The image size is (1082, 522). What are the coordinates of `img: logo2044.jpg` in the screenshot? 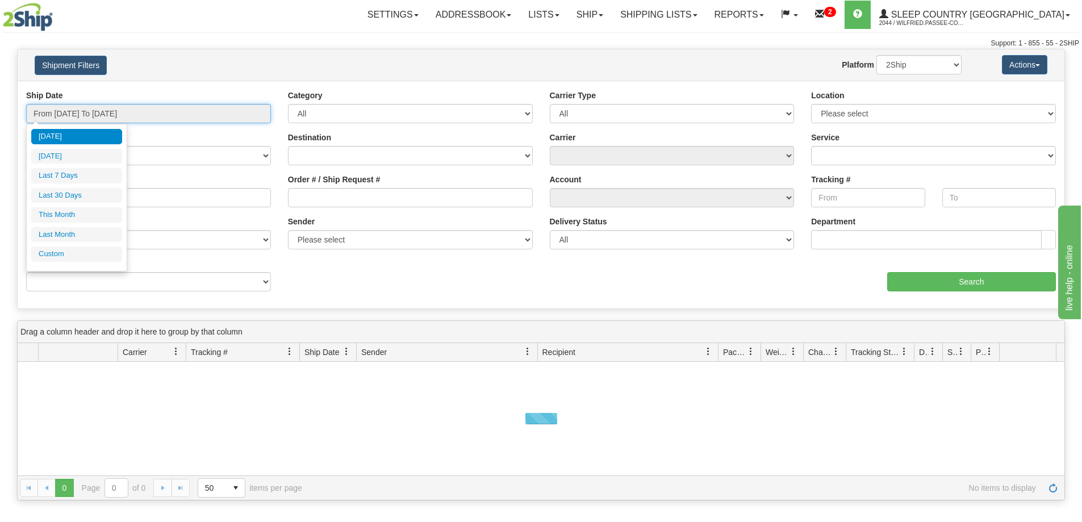 It's located at (28, 17).